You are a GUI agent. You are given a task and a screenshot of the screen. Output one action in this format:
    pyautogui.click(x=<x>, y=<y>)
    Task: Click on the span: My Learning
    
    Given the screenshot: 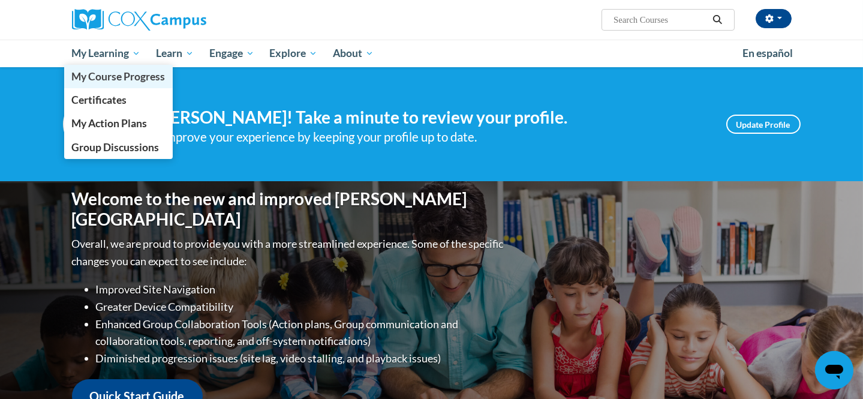 What is the action you would take?
    pyautogui.click(x=106, y=53)
    